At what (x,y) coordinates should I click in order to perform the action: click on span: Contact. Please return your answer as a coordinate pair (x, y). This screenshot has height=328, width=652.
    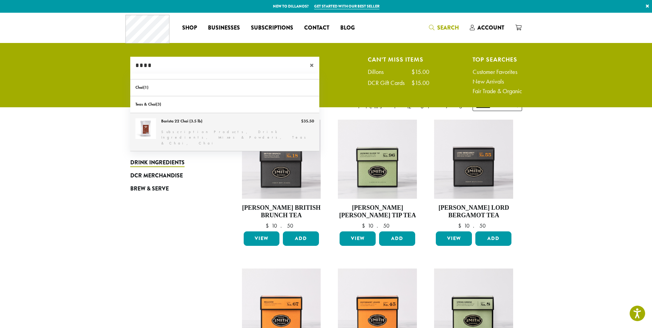
    Looking at the image, I should click on (317, 28).